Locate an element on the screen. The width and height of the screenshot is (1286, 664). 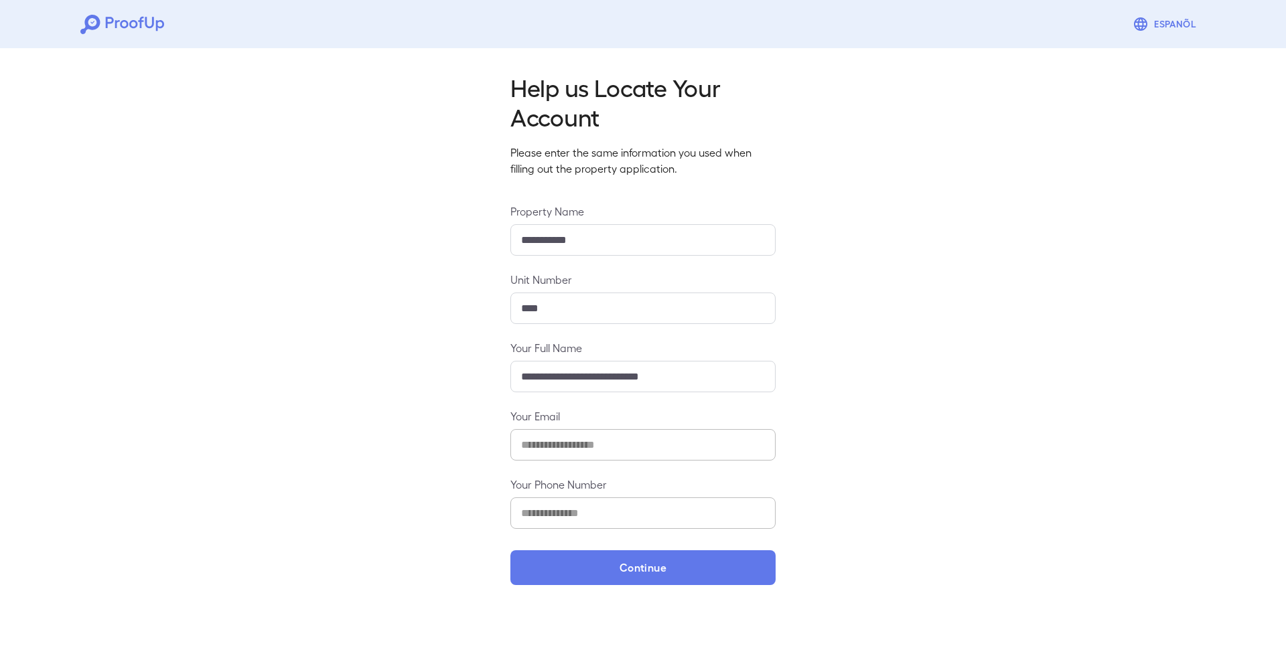
label: Unit Number is located at coordinates (643, 279).